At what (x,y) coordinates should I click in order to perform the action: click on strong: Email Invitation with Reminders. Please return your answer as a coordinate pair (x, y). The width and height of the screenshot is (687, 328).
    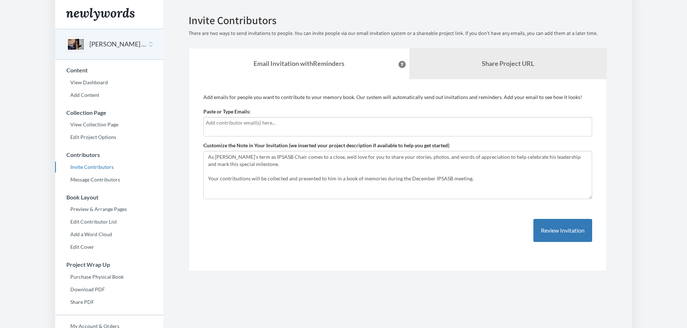
    Looking at the image, I should click on (299, 63).